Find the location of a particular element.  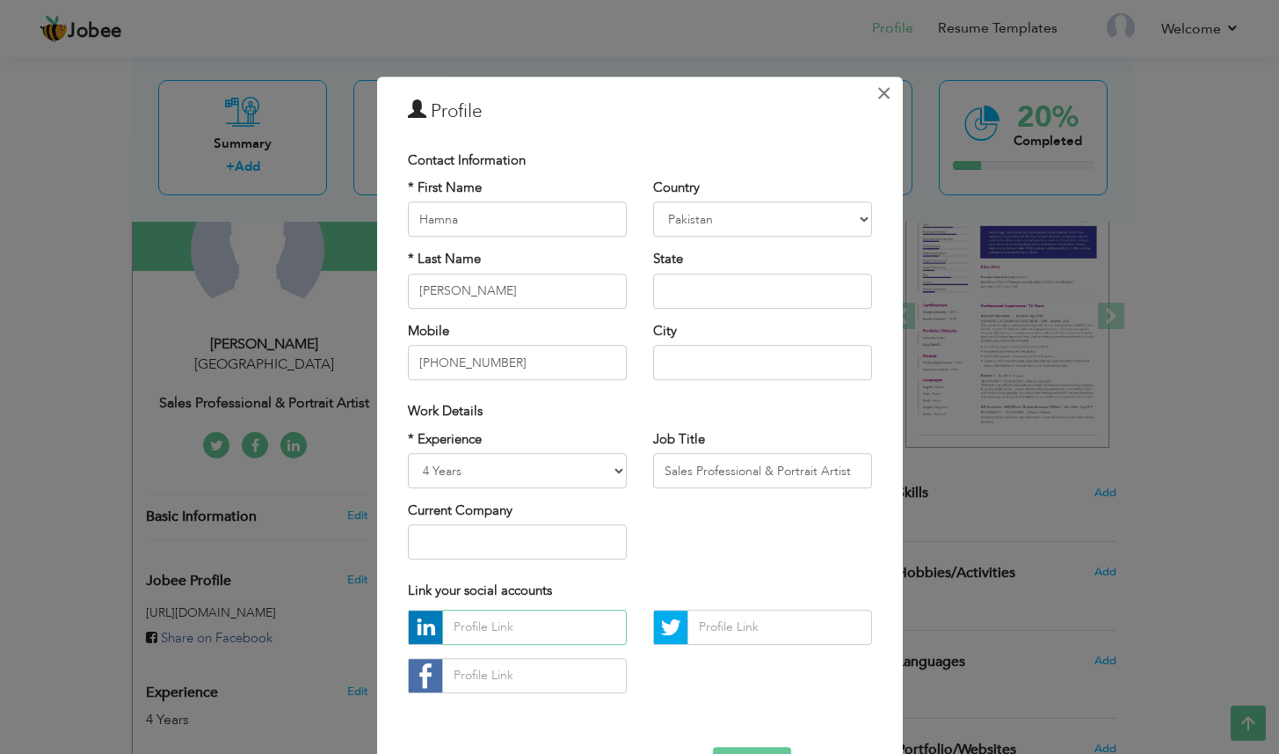

label: Current Company is located at coordinates (460, 510).